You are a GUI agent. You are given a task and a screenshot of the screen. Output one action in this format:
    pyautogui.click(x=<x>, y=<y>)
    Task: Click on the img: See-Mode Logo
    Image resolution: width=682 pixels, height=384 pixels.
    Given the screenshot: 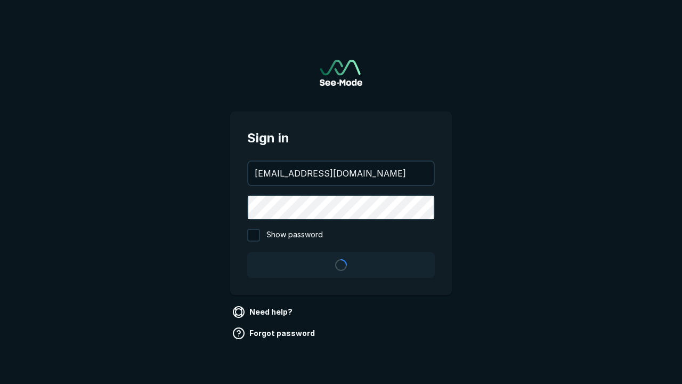 What is the action you would take?
    pyautogui.click(x=341, y=72)
    